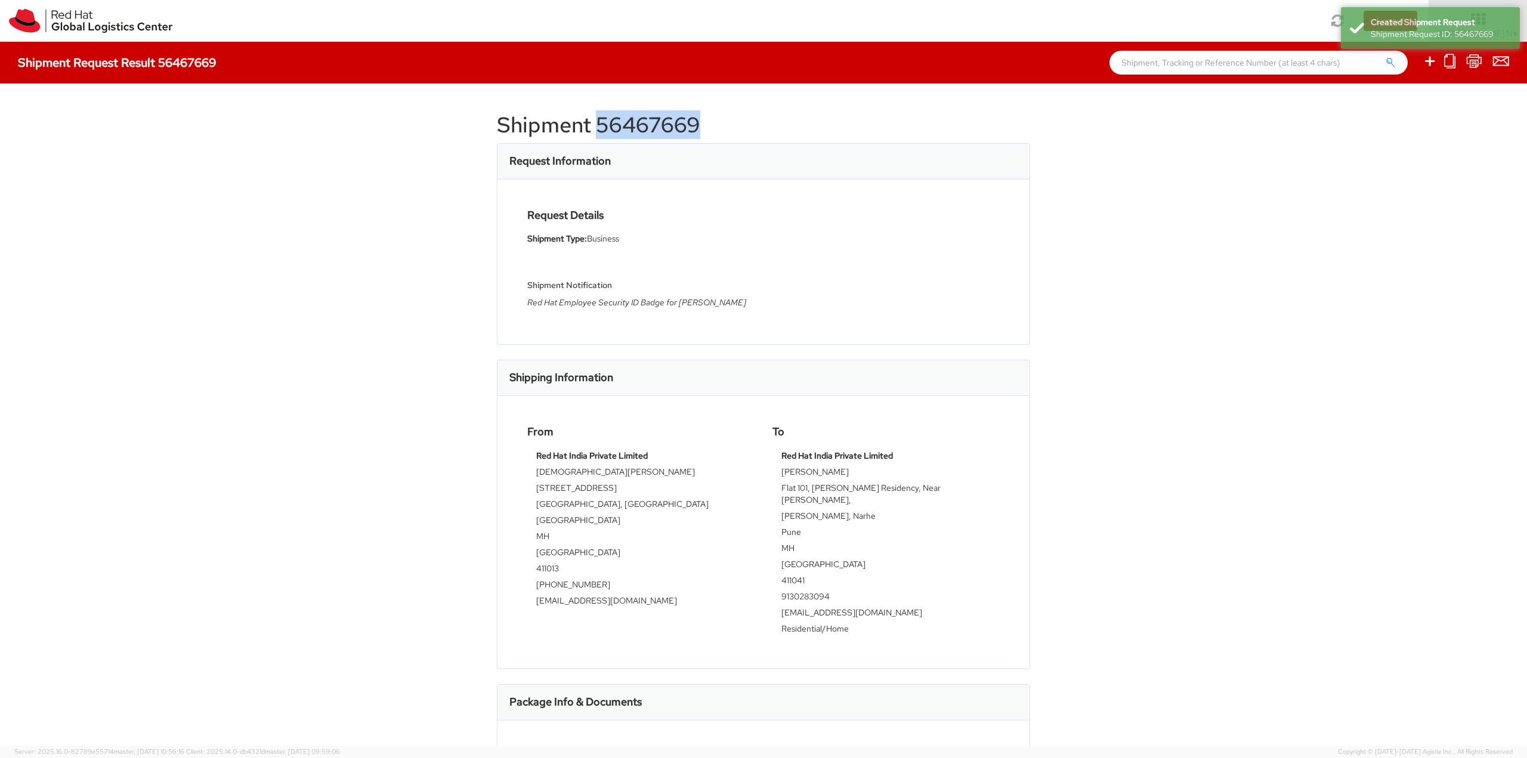 The height and width of the screenshot is (758, 1527). Describe the element at coordinates (1440, 34) in the screenshot. I see `div: Shipment Request ID: 56467669` at that location.